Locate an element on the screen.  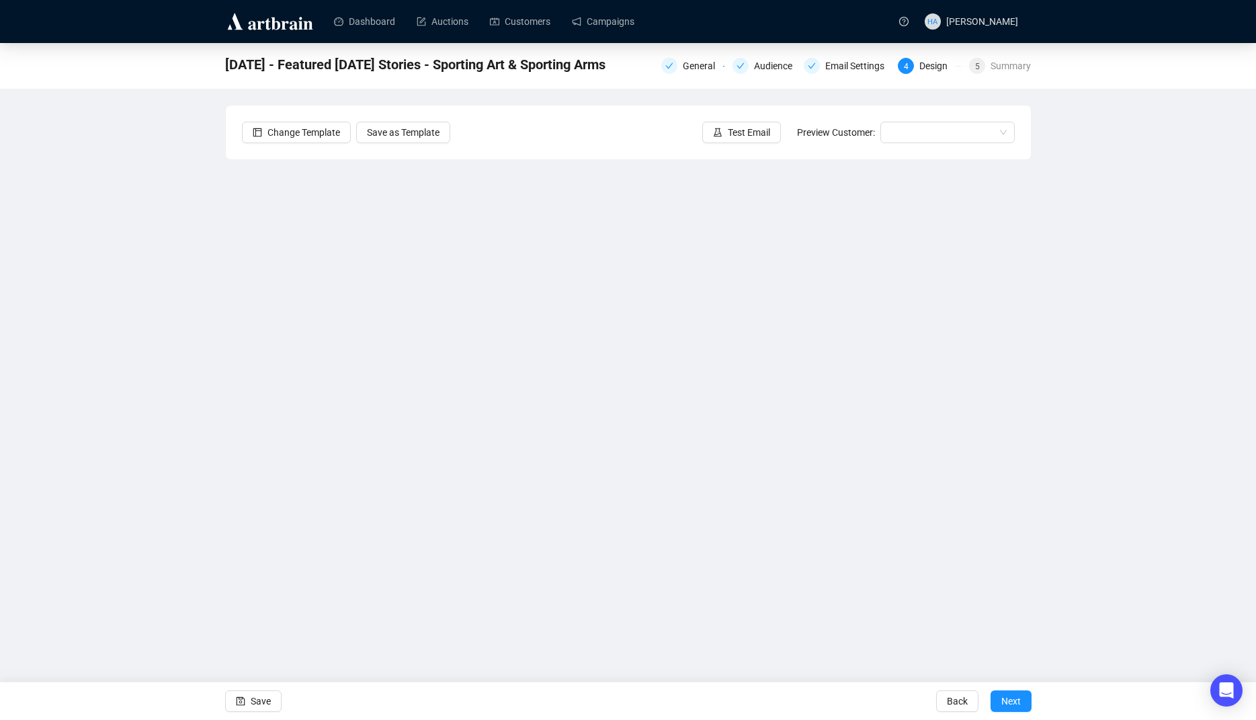
span: Save is located at coordinates (261, 701).